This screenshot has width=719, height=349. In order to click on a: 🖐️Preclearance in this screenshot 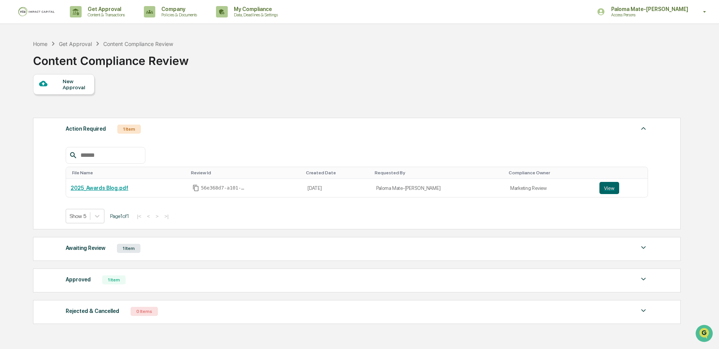, I will do `click(28, 99)`.